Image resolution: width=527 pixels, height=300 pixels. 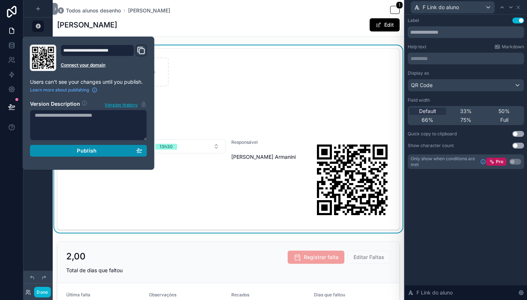 What do you see at coordinates (87, 151) in the screenshot?
I see `span: Publish` at bounding box center [87, 151].